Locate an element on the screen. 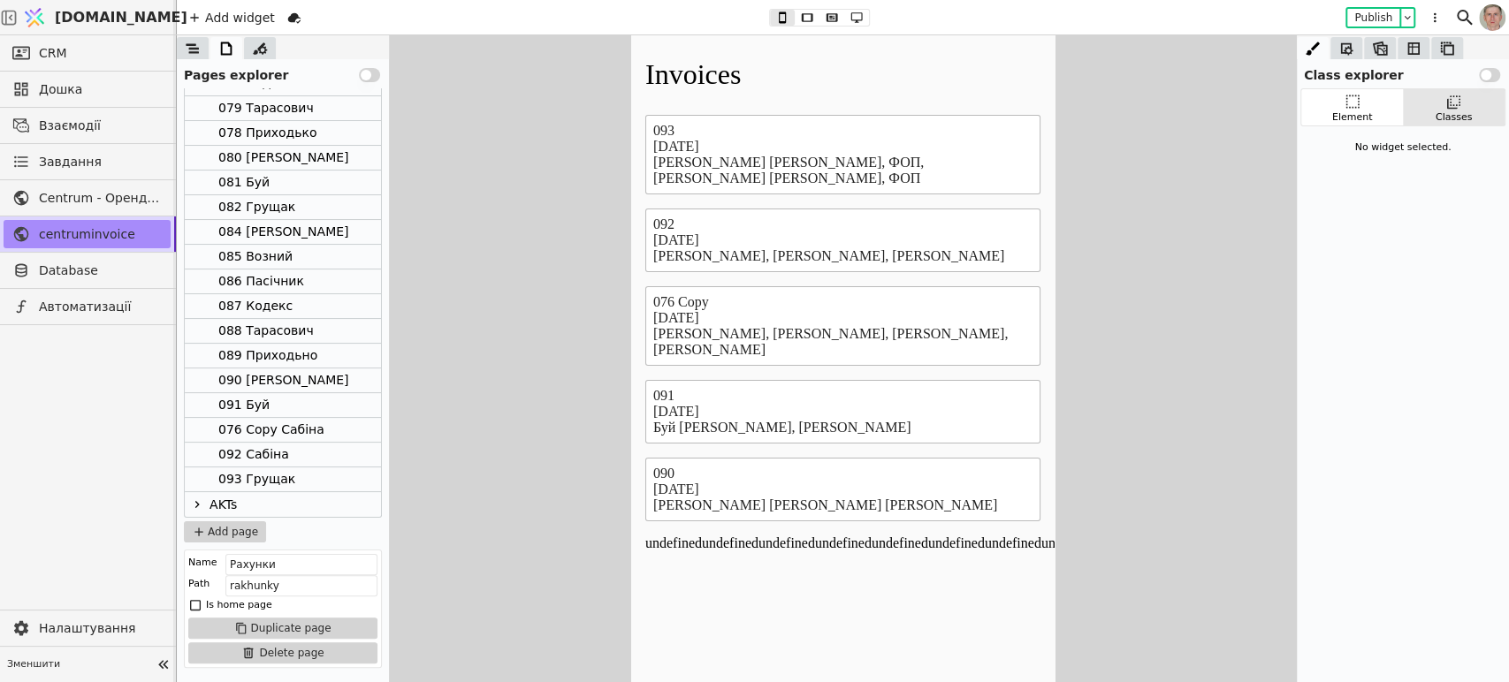 The image size is (1509, 682). span: Дошка is located at coordinates (100, 89).